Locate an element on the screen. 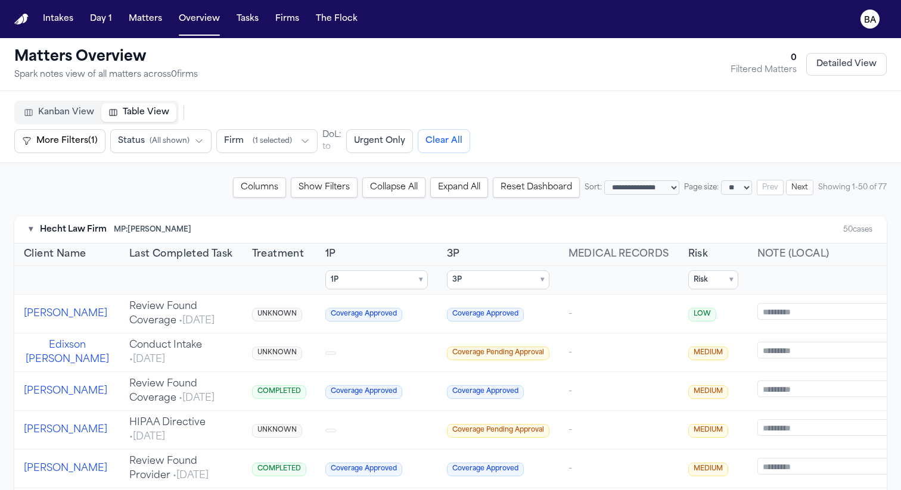 The width and height of the screenshot is (901, 490). span: HIPAA Directive is located at coordinates (167, 430).